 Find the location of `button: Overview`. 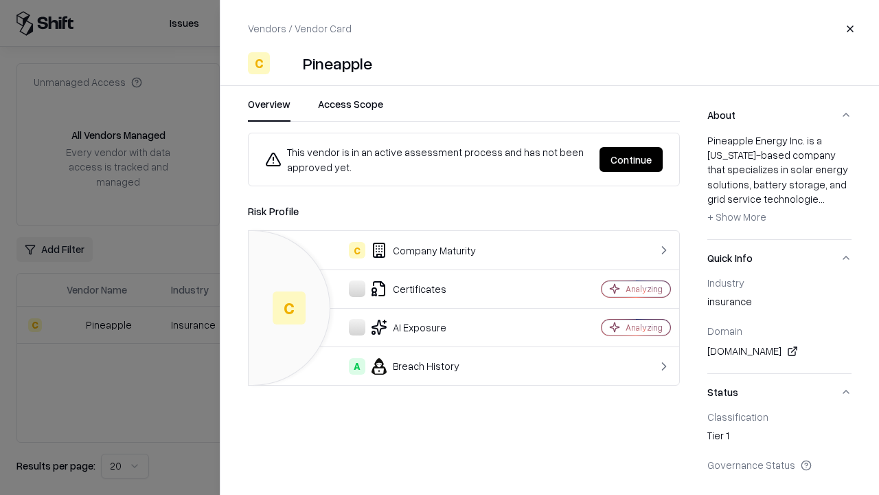

button: Overview is located at coordinates (269, 109).